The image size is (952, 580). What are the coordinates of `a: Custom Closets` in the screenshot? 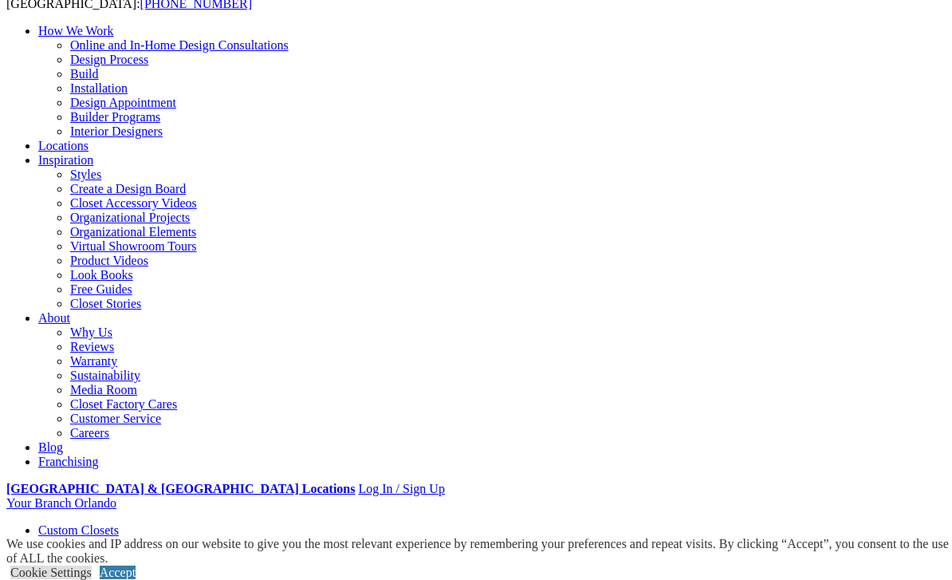 It's located at (78, 529).